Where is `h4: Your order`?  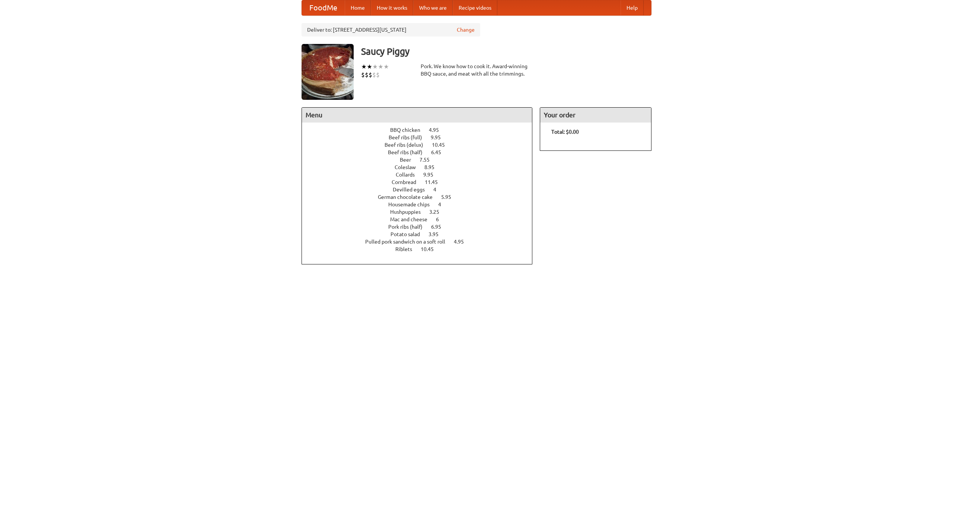 h4: Your order is located at coordinates (596, 115).